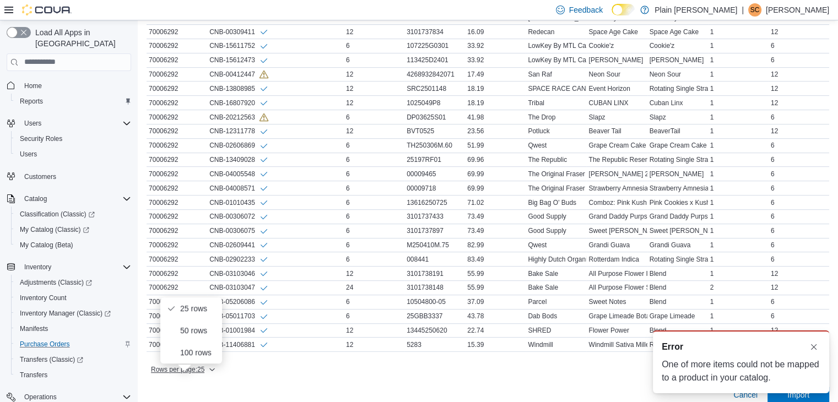 This screenshot has height=402, width=838. Describe the element at coordinates (239, 202) in the screenshot. I see `div: CNB-01010435` at that location.